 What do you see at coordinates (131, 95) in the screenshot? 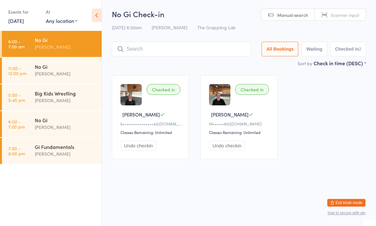
I see `img: image1753740820.png` at bounding box center [131, 95].